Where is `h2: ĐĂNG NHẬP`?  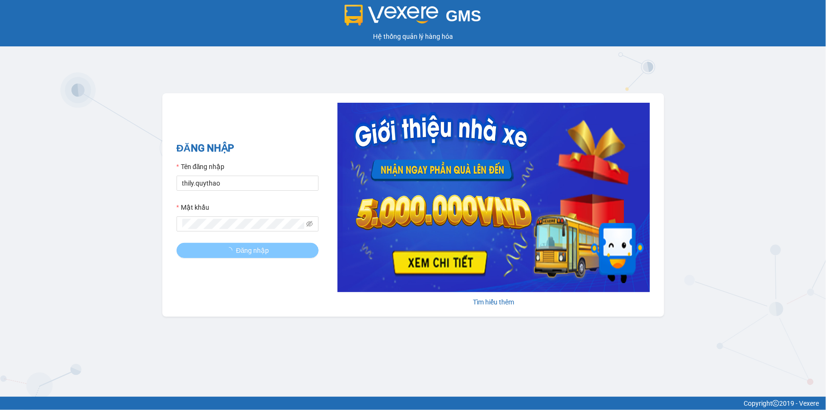 h2: ĐĂNG NHẬP is located at coordinates (248, 148).